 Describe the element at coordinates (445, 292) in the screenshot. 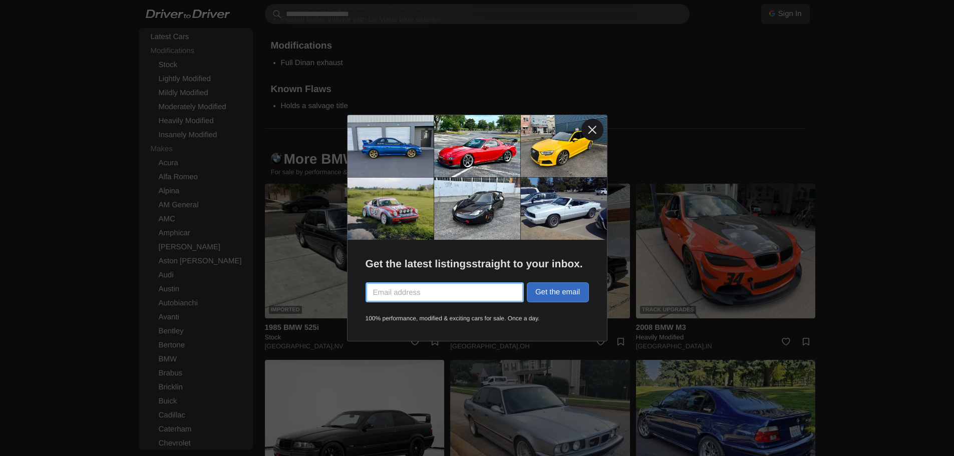

I see `input: Email address` at that location.